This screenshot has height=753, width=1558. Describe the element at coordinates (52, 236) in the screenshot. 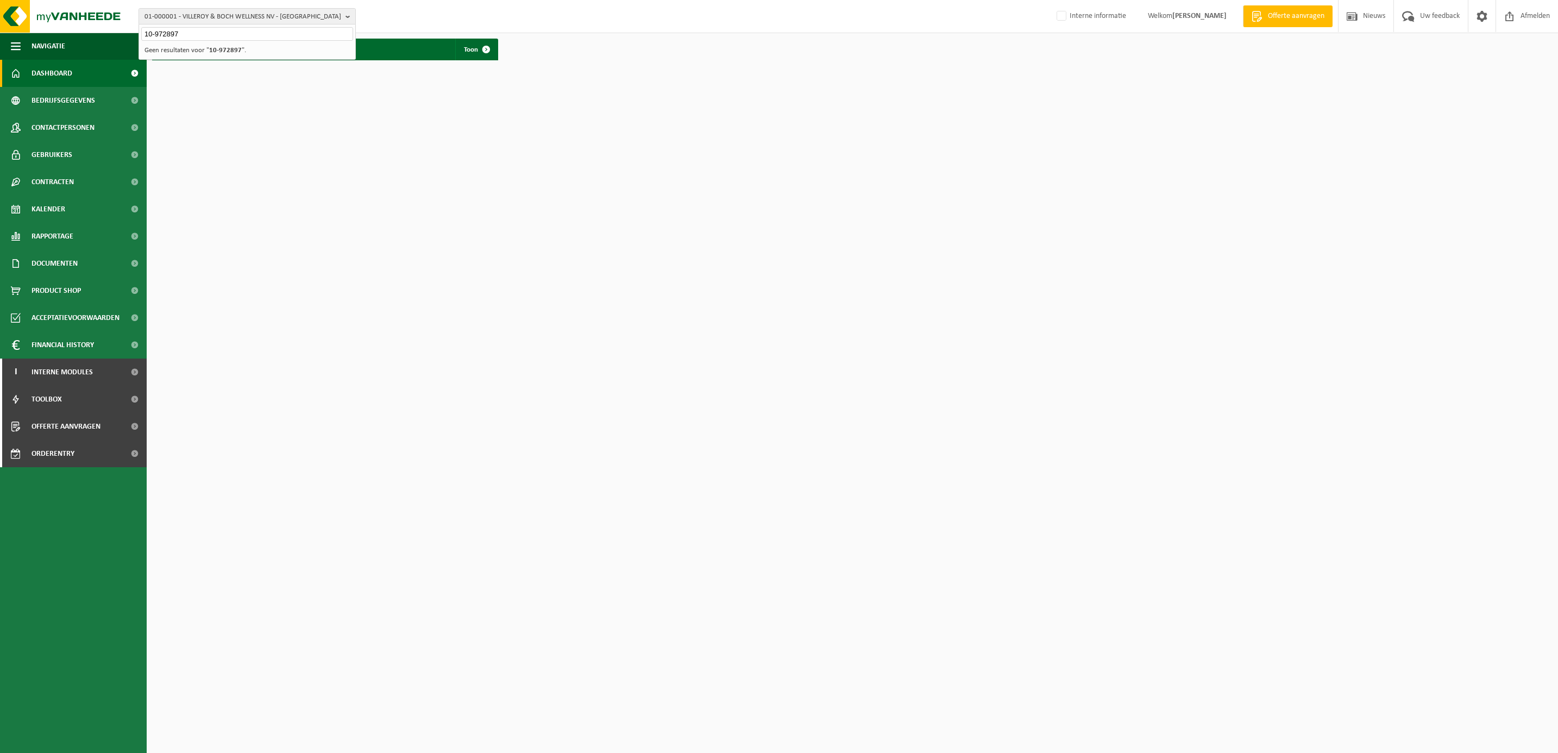

I see `span: Rapportage` at that location.